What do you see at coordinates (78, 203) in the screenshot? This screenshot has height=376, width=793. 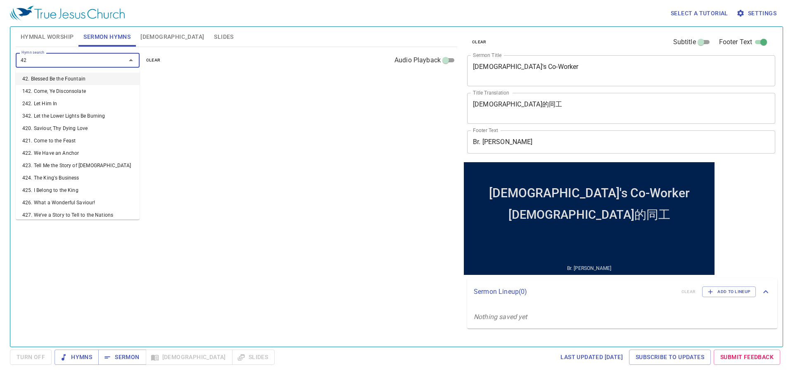 I see `li: 426. What a Wonderful Saviour!` at bounding box center [78, 203].